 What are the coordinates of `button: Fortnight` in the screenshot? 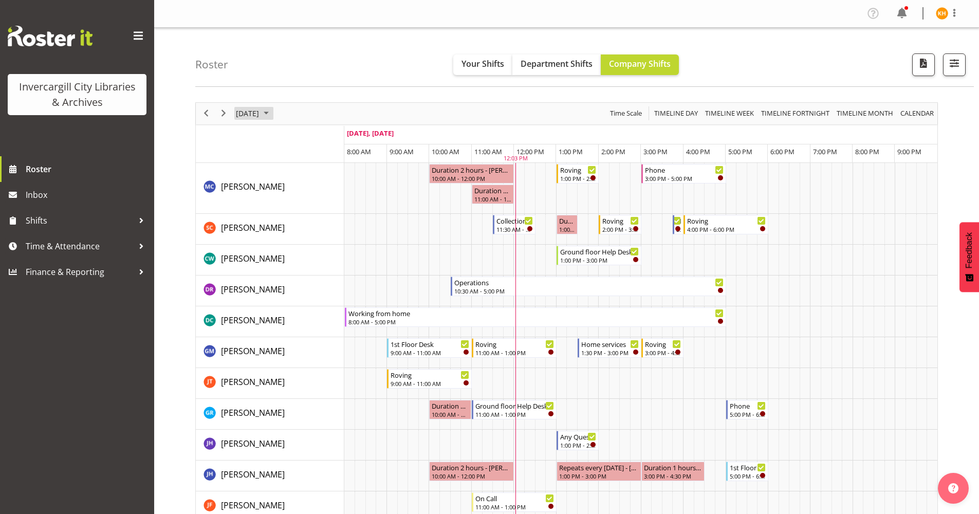 It's located at (796, 113).